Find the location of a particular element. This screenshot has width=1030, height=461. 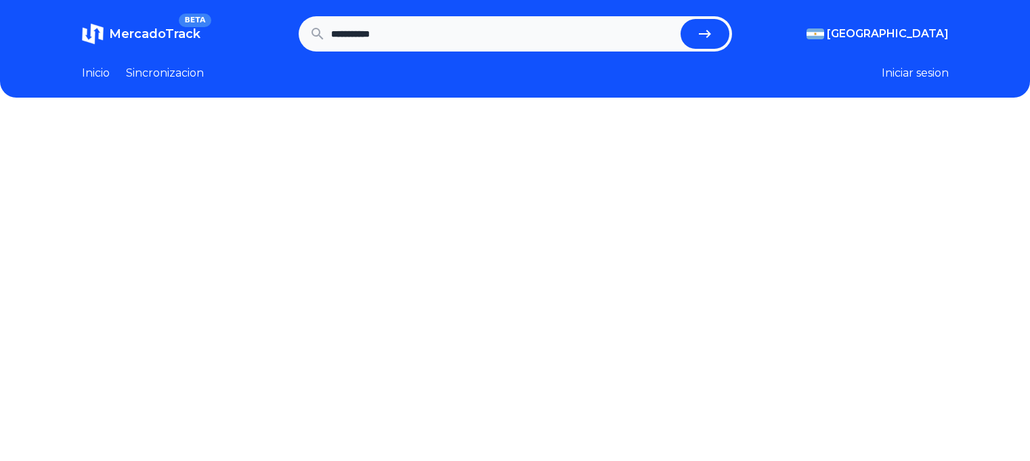

button: Iniciar sesion is located at coordinates (915, 73).